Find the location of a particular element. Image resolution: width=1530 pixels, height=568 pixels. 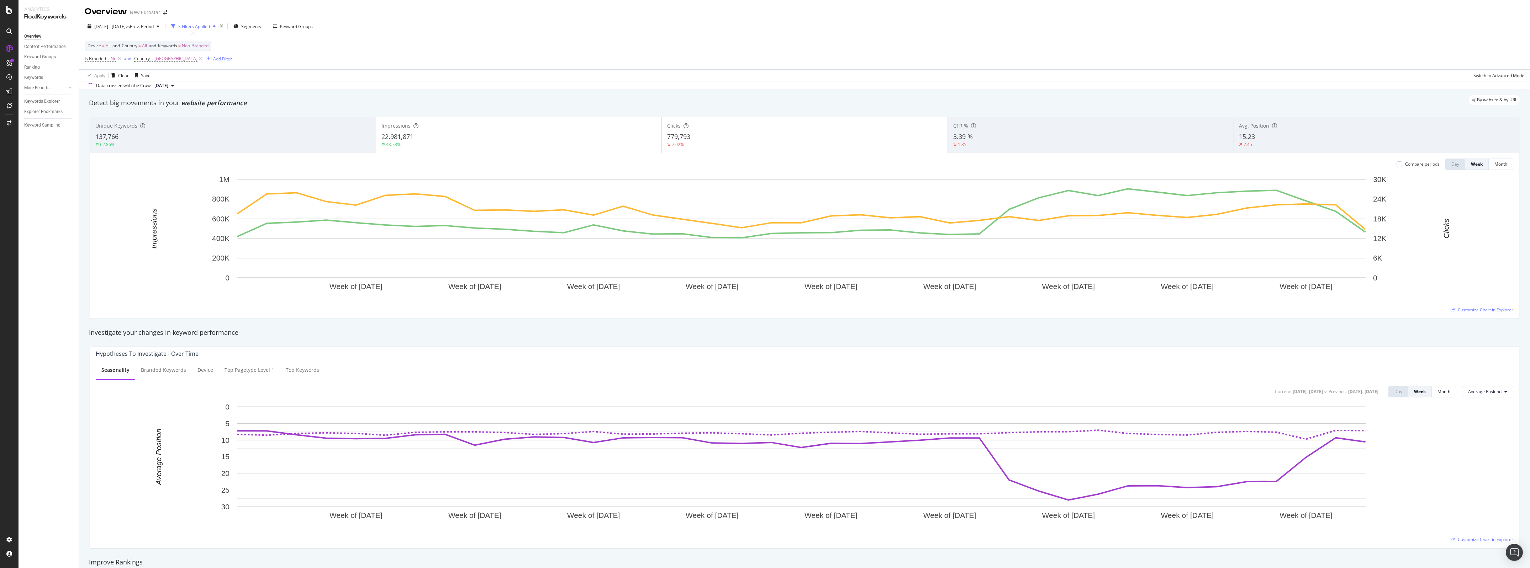

span: Is Branded is located at coordinates (95, 58).